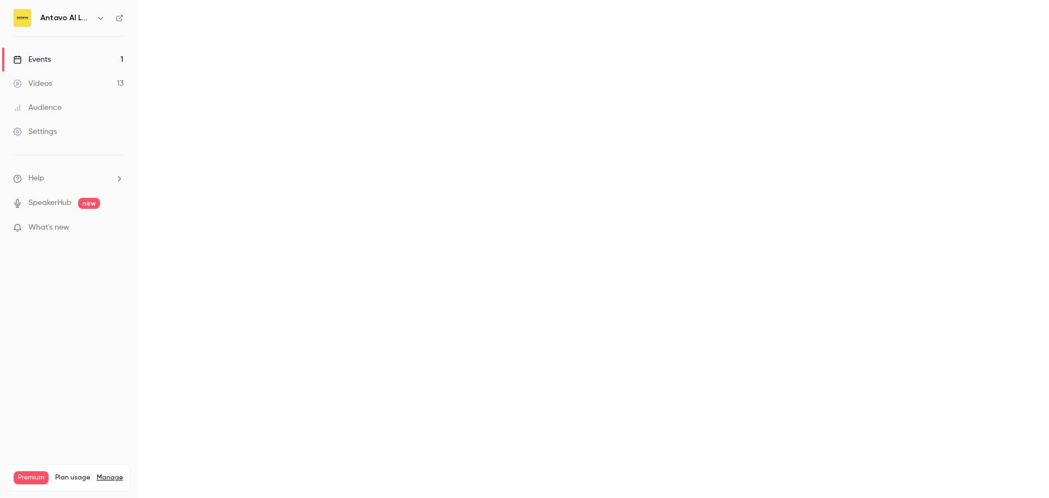 This screenshot has height=498, width=1049. Describe the element at coordinates (110, 477) in the screenshot. I see `a: Manage` at that location.